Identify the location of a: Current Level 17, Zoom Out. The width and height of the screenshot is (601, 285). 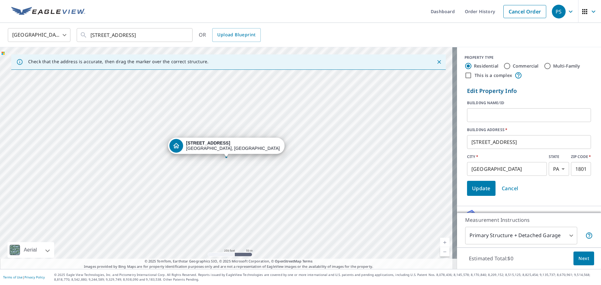
(445, 252).